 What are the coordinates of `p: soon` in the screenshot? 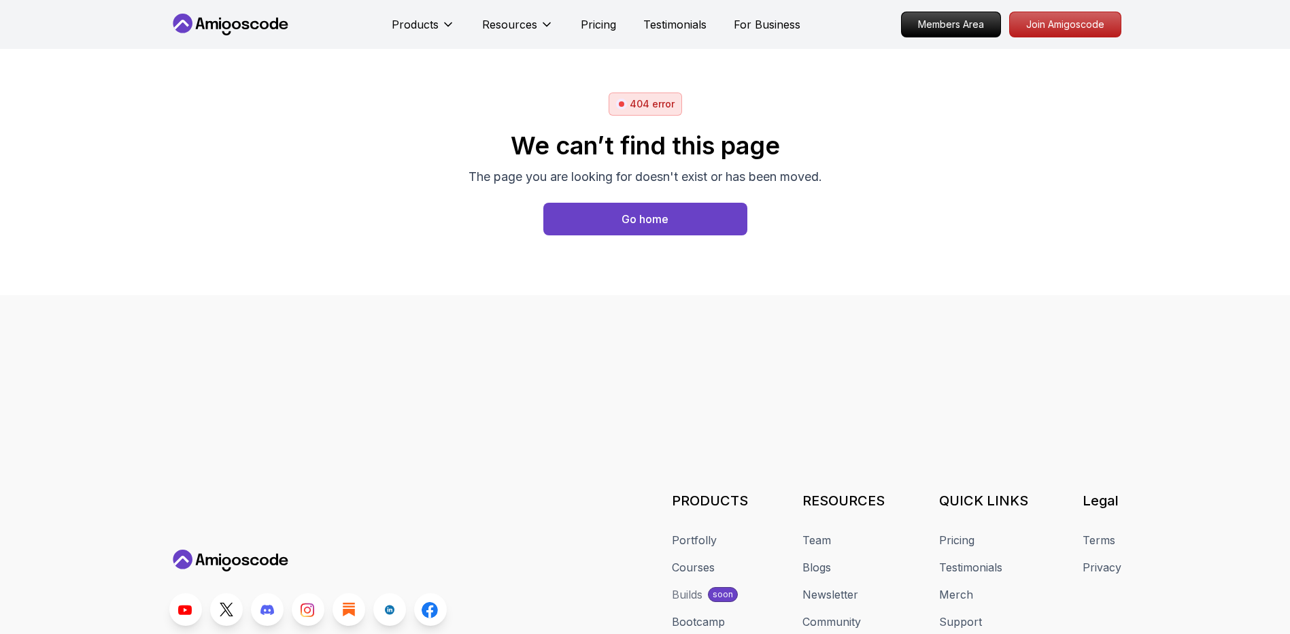 It's located at (723, 594).